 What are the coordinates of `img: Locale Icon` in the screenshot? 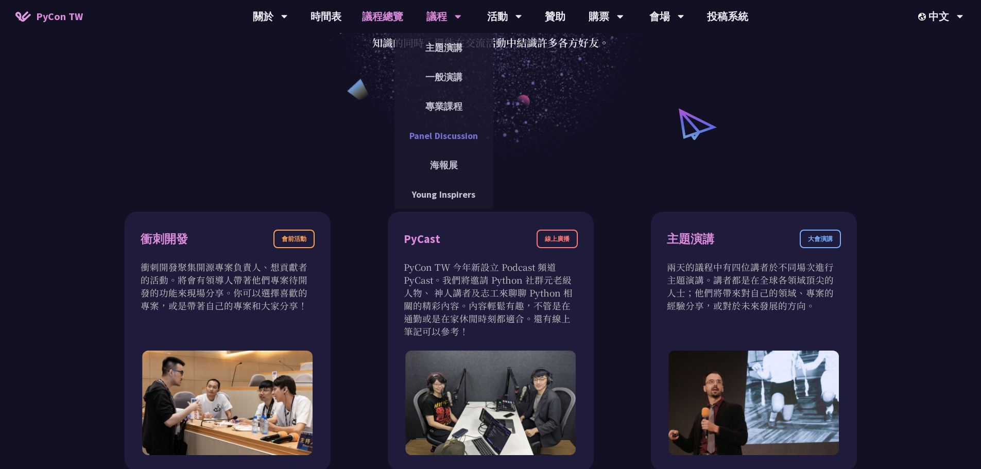 It's located at (924, 16).